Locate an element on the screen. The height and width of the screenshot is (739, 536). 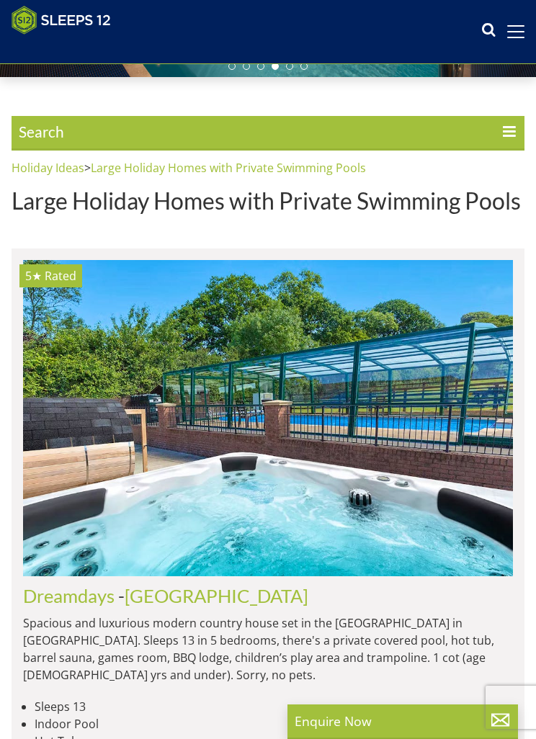
h1: Large Holiday Homes with Private Swimming Pools is located at coordinates (268, 200).